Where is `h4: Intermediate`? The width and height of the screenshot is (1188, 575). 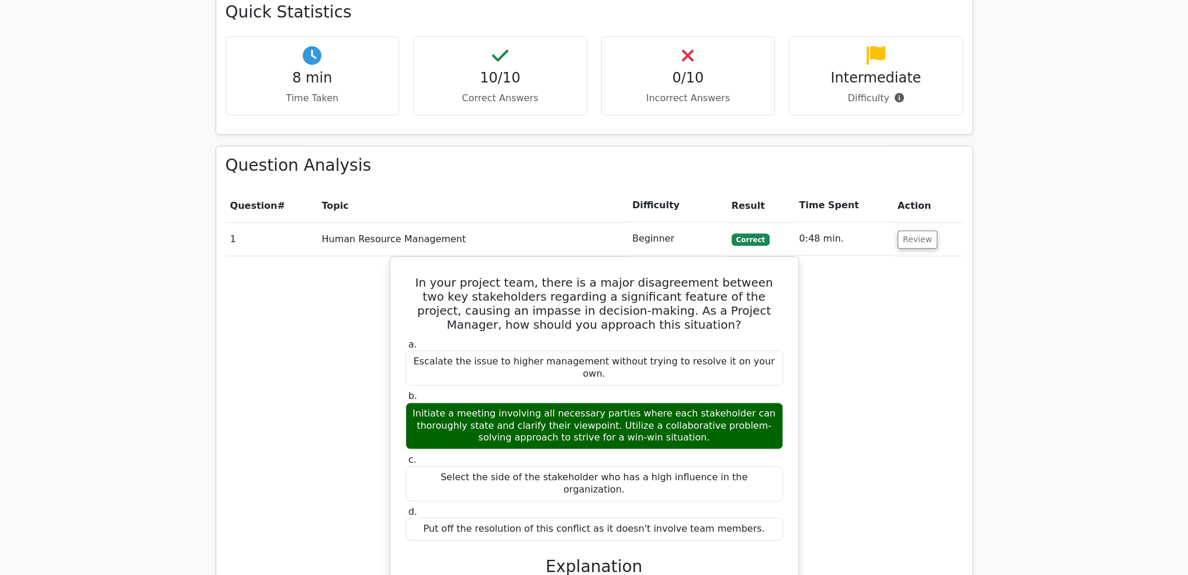 h4: Intermediate is located at coordinates (876, 78).